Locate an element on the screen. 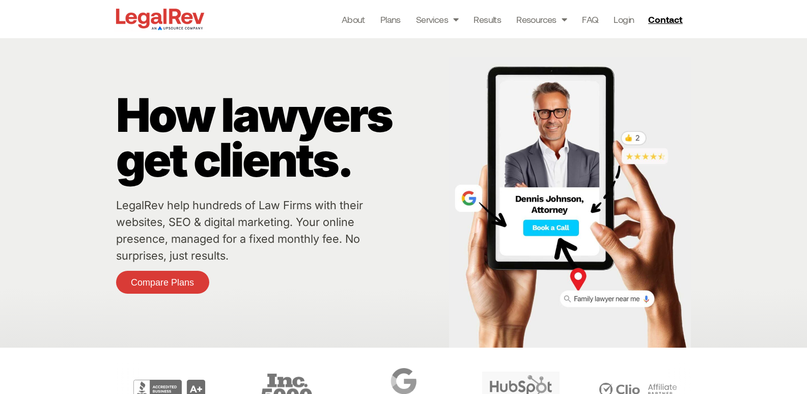  a: About is located at coordinates (353, 19).